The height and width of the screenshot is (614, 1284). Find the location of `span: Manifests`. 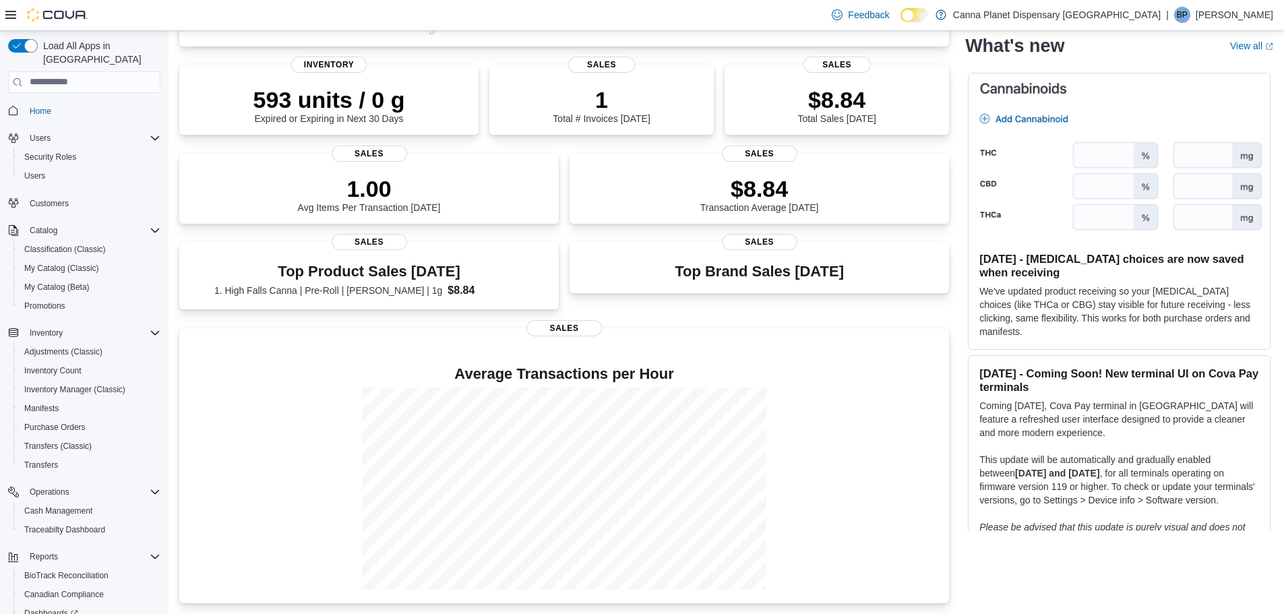

span: Manifests is located at coordinates (90, 408).